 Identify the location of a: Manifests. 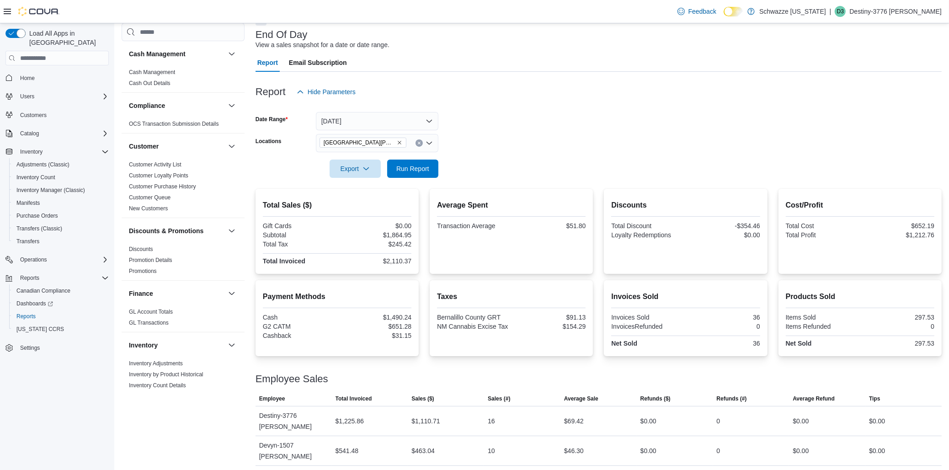
(28, 203).